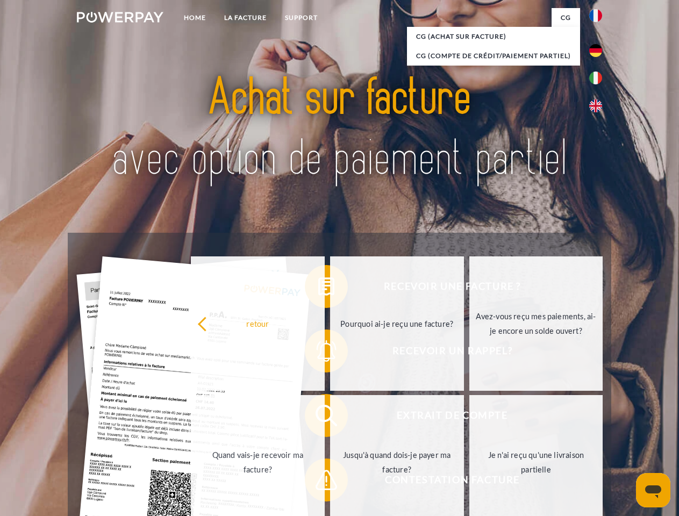 The height and width of the screenshot is (516, 679). What do you see at coordinates (595, 16) in the screenshot?
I see `img: fr` at bounding box center [595, 16].